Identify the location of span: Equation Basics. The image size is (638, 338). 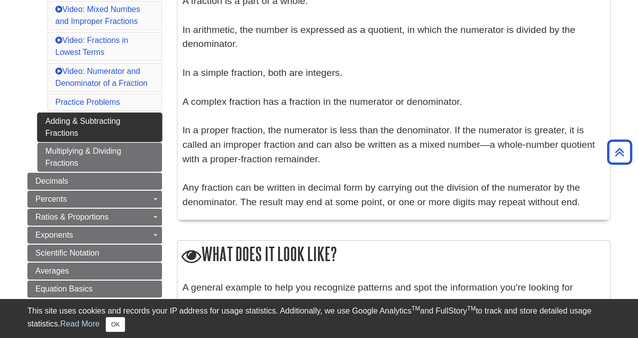
(64, 288).